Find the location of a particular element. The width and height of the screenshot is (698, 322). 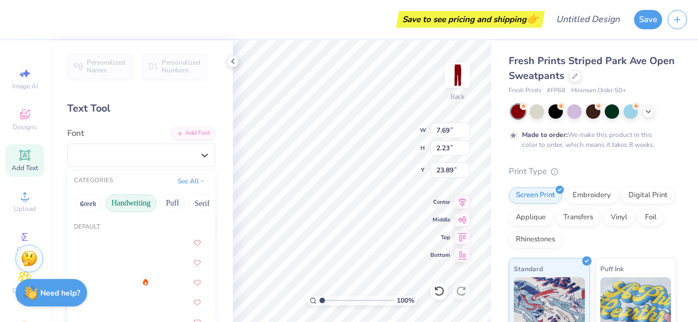

span: Image AI is located at coordinates (25, 86).